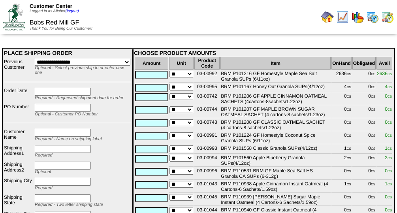  I want to click on a: (logout), so click(72, 11).